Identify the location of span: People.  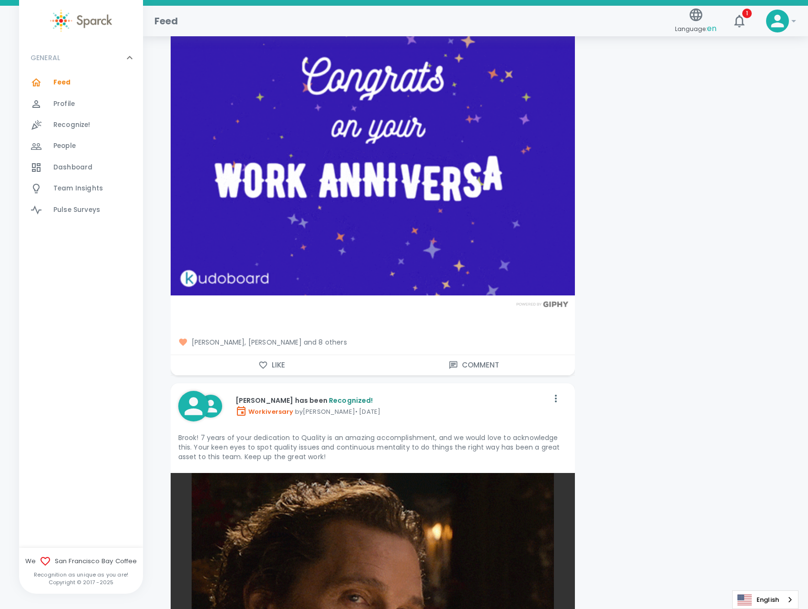
(64, 146).